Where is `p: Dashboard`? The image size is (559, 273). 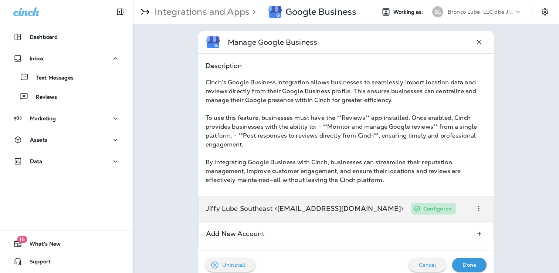 p: Dashboard is located at coordinates (44, 37).